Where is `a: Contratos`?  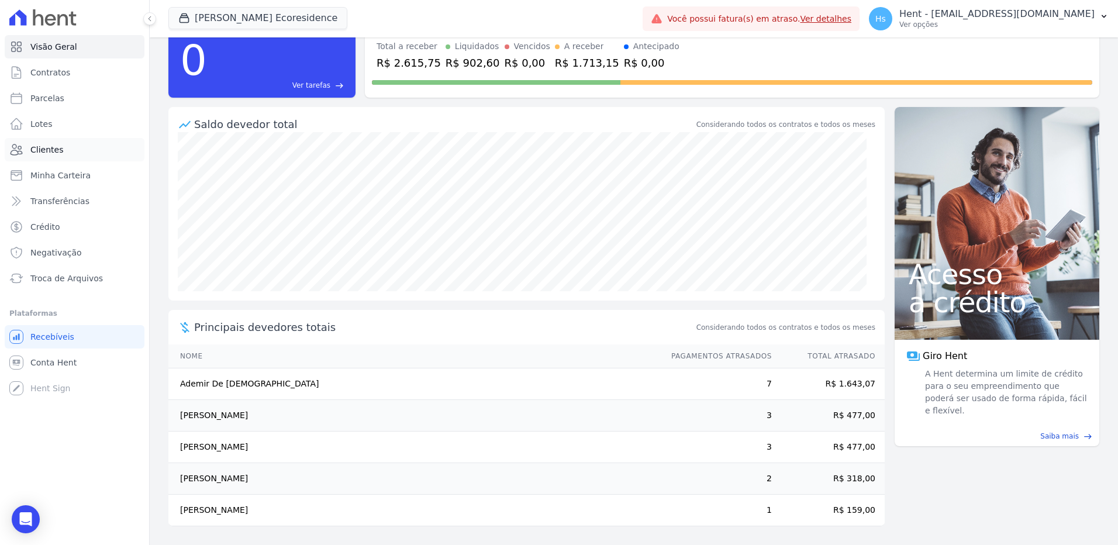 a: Contratos is located at coordinates (74, 73).